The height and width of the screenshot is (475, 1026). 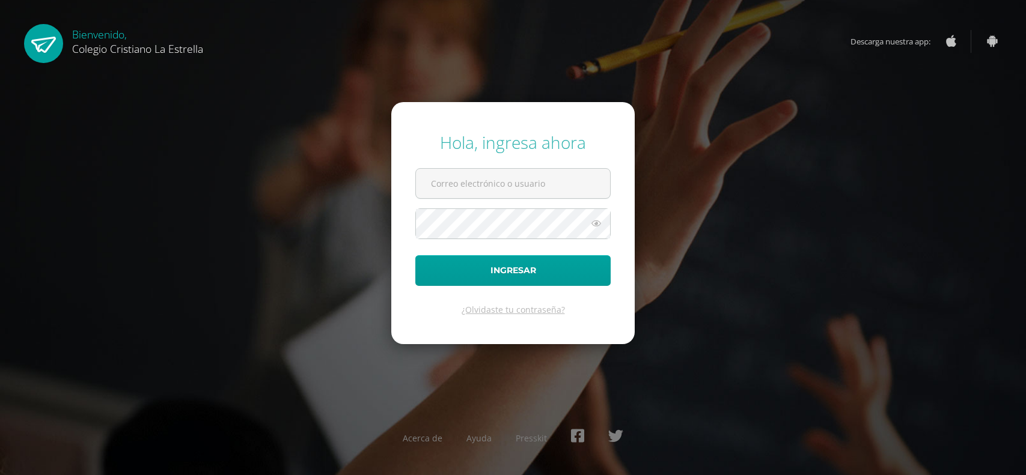 I want to click on div: Hola, ingresa ahora, so click(x=513, y=142).